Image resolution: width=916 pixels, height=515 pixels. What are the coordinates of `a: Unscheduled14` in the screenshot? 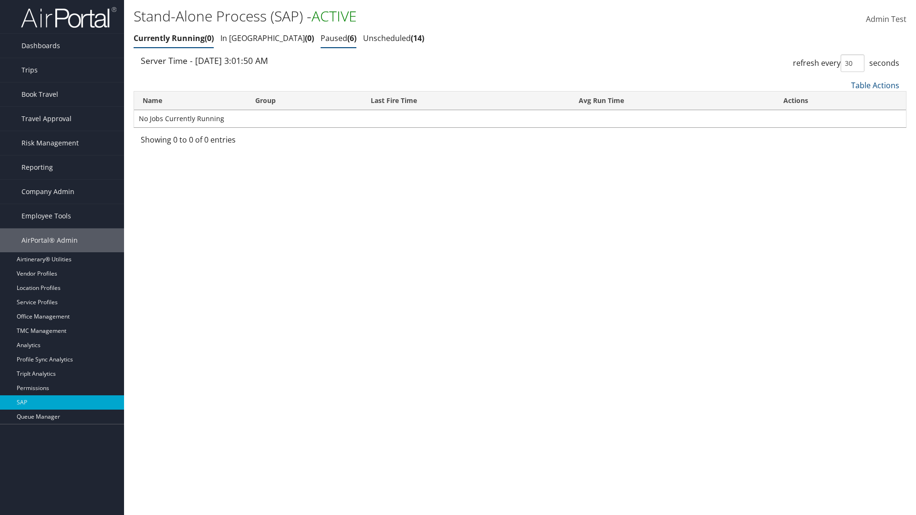 It's located at (393, 38).